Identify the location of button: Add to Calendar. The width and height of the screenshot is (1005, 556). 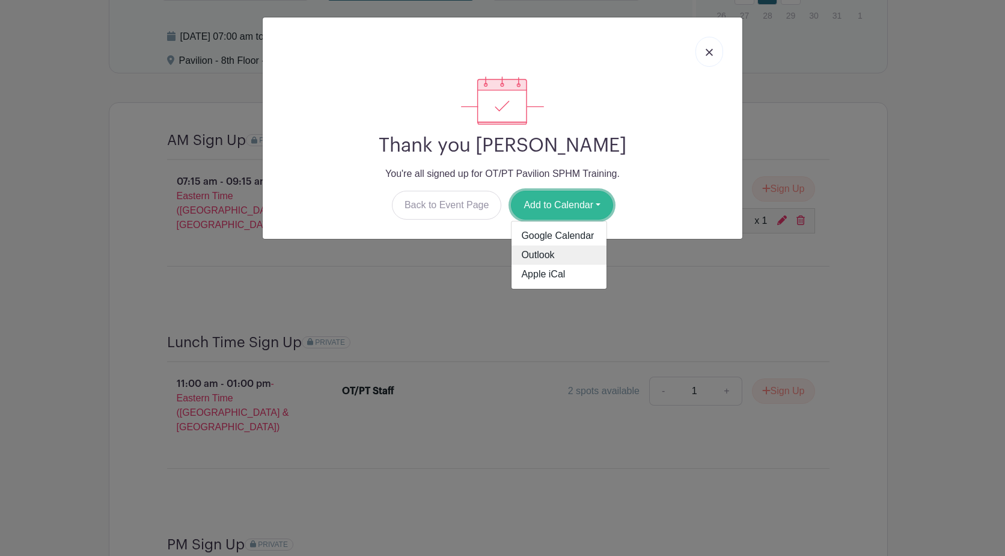
(562, 205).